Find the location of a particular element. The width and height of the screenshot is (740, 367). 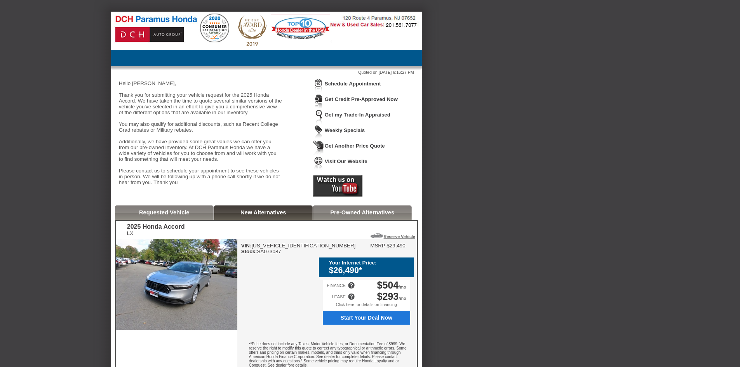

img: Icon_WeeklySpecials.png is located at coordinates (319, 132).